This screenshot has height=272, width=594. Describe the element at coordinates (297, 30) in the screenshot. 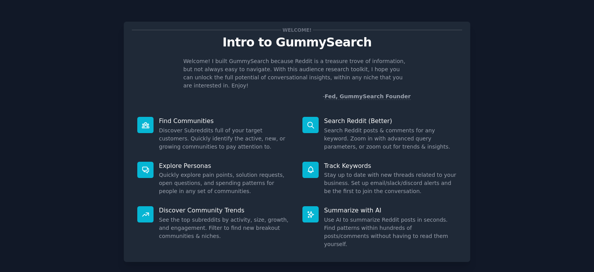

I see `span: Welcome!` at that location.